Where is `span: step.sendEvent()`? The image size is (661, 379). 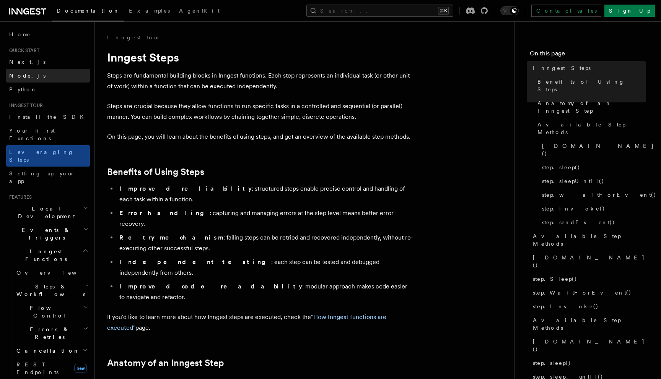
span: step.sendEvent() is located at coordinates (578, 223).